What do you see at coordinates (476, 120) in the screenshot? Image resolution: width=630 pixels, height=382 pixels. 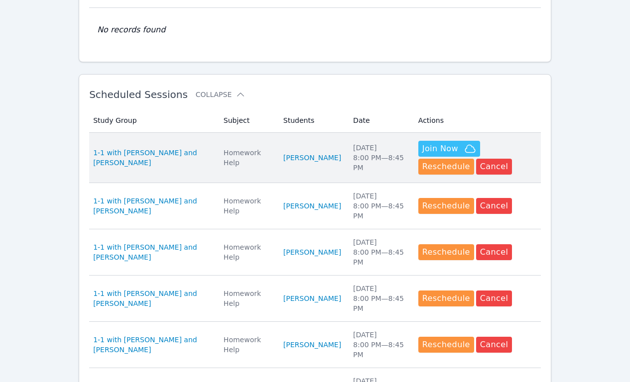 I see `th: Actions` at bounding box center [476, 120].